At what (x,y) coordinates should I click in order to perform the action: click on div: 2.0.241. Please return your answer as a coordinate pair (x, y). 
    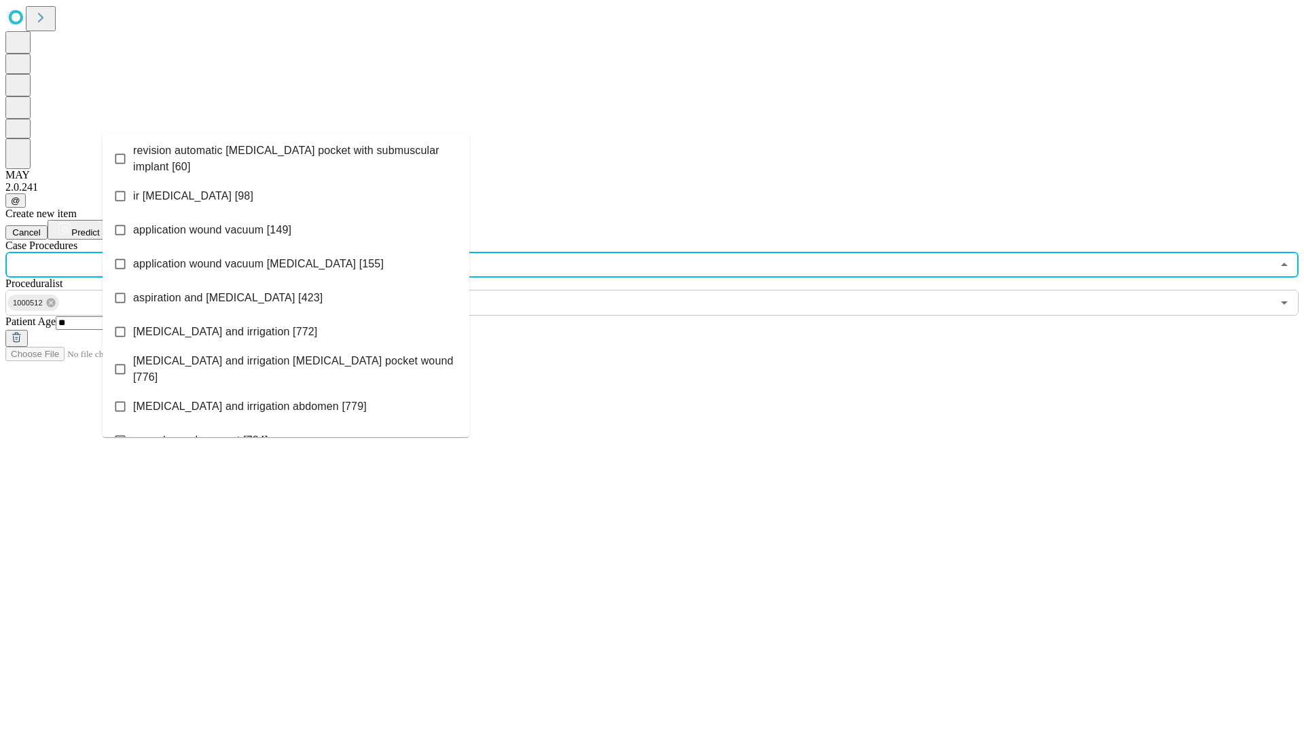
    Looking at the image, I should click on (652, 187).